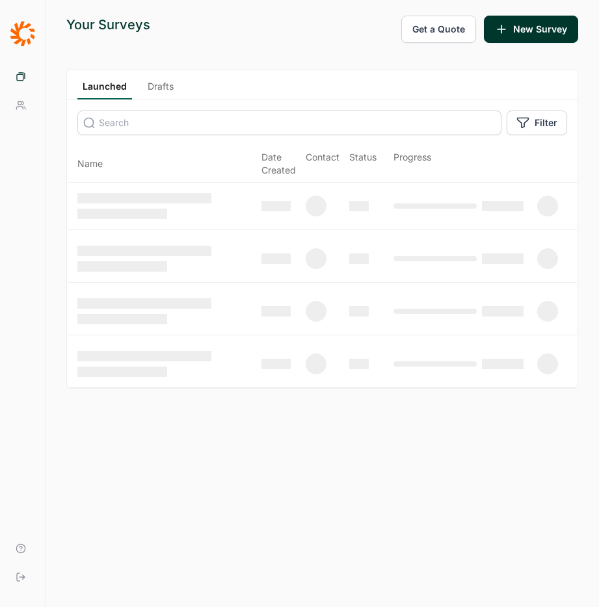 The height and width of the screenshot is (607, 599). Describe the element at coordinates (161, 90) in the screenshot. I see `a: Drafts` at that location.